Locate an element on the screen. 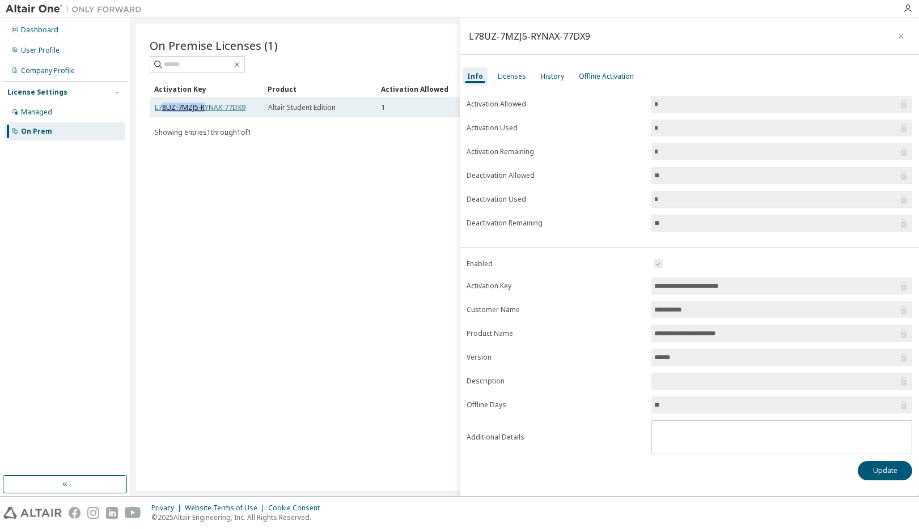  img: linkedin.svg is located at coordinates (112, 513).